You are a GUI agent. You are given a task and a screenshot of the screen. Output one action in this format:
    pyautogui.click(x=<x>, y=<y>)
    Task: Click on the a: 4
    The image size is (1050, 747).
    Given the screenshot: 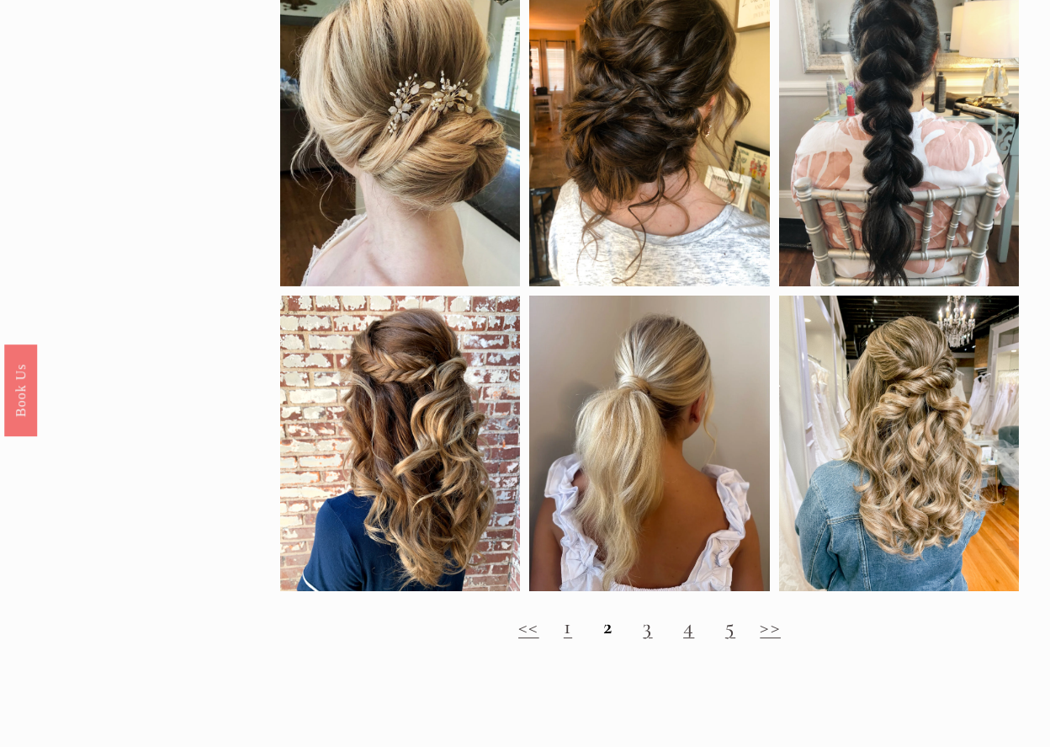 What is the action you would take?
    pyautogui.click(x=689, y=625)
    